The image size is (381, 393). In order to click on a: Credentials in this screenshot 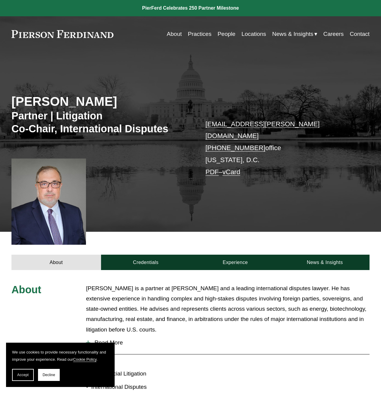, I will do `click(146, 262)`.